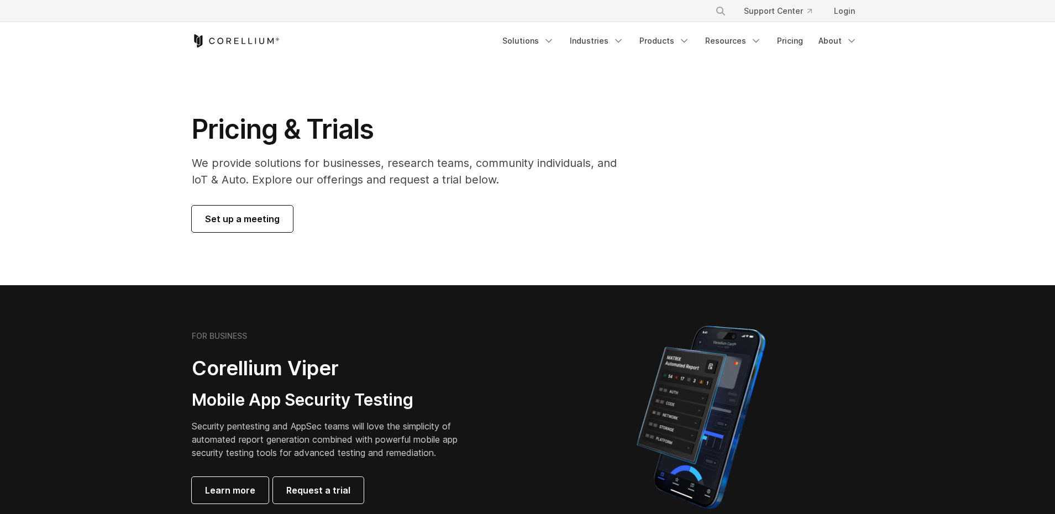  I want to click on h3: Mobile App Security Testing, so click(333, 400).